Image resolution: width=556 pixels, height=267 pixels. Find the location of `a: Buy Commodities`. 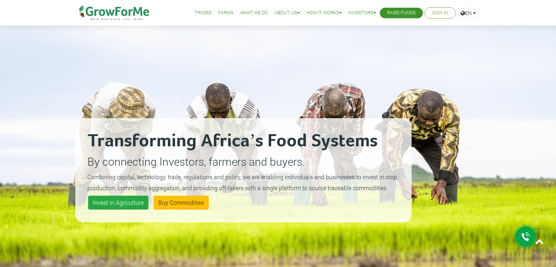

a: Buy Commodities is located at coordinates (181, 203).